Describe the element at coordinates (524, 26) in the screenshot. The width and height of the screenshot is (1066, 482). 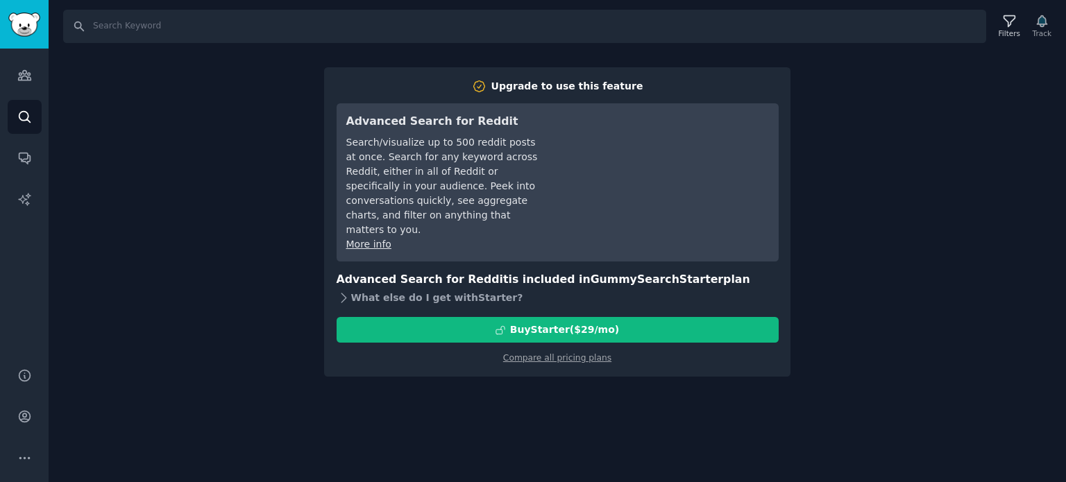
I see `input: Search Keyword` at that location.